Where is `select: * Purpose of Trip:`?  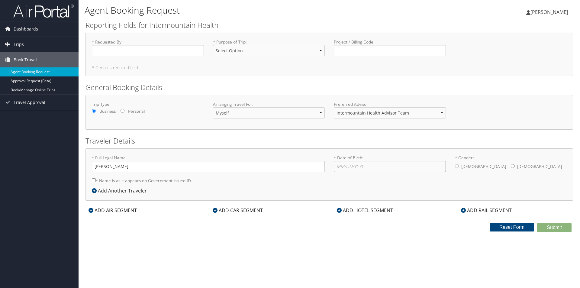
select: * Purpose of Trip: is located at coordinates (269, 50).